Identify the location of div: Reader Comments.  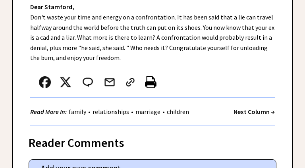
(152, 140).